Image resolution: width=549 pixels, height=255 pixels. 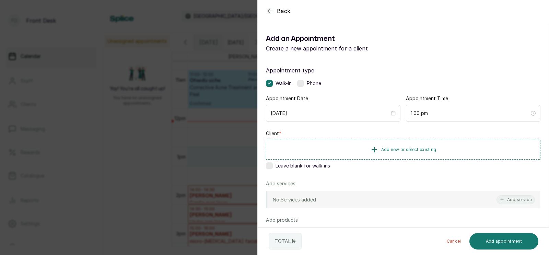 What do you see at coordinates (284, 11) in the screenshot?
I see `span: Back` at bounding box center [284, 11].